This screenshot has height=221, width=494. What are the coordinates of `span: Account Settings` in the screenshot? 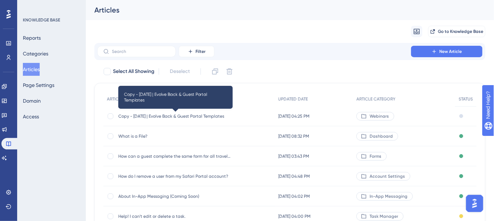 It's located at (387, 176).